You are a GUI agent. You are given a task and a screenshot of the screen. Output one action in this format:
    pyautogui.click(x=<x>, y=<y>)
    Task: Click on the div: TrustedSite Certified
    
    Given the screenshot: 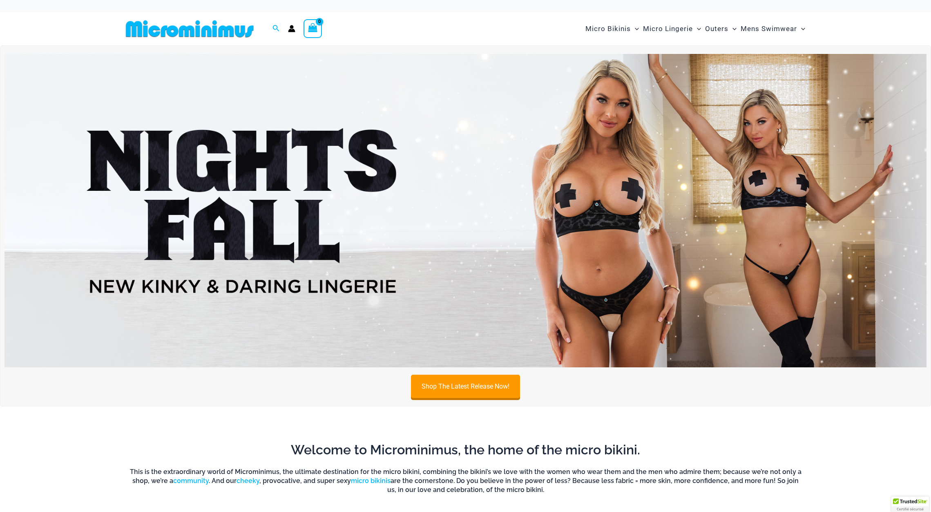 What is the action you would take?
    pyautogui.click(x=910, y=504)
    